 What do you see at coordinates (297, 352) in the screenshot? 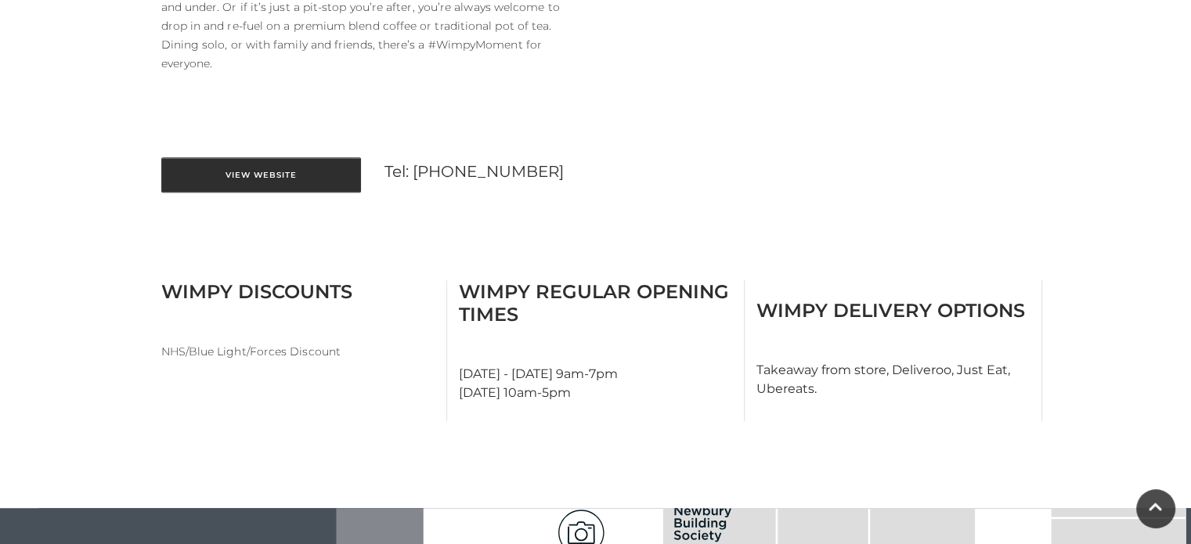
I see `p: NHS/Blue Light/Forces Discount` at bounding box center [297, 352].